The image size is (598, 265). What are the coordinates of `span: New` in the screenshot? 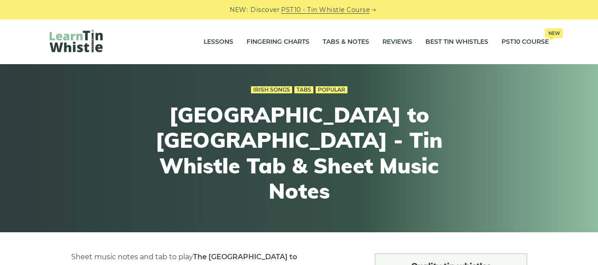 It's located at (554, 33).